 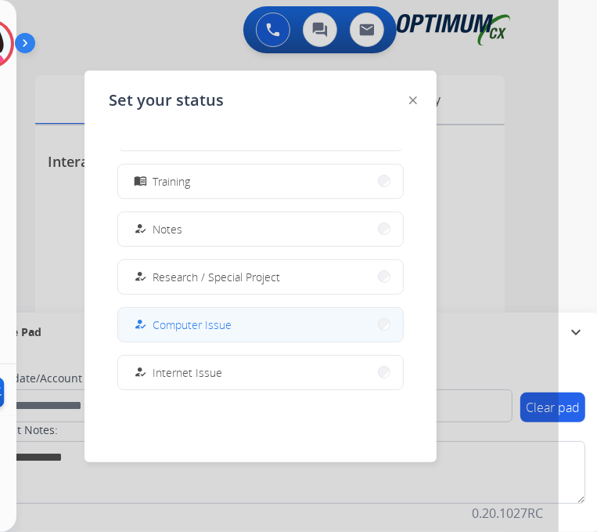 I want to click on span: Research / Special Project, so click(x=217, y=276).